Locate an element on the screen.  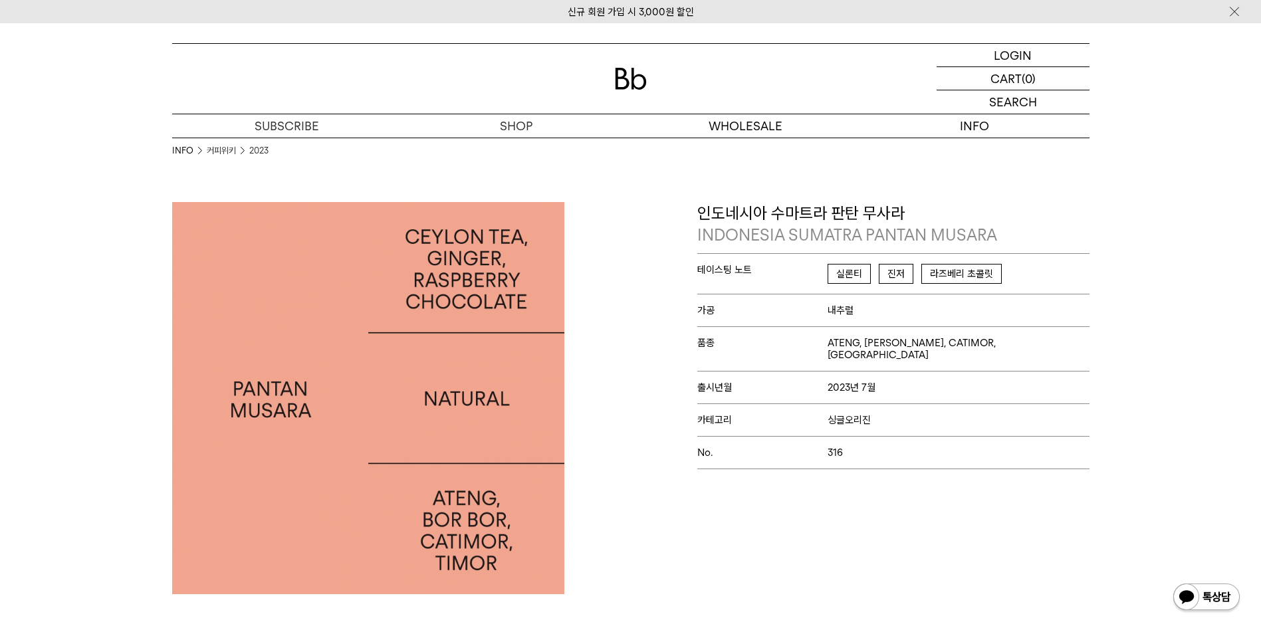
li: INFO is located at coordinates (189, 151).